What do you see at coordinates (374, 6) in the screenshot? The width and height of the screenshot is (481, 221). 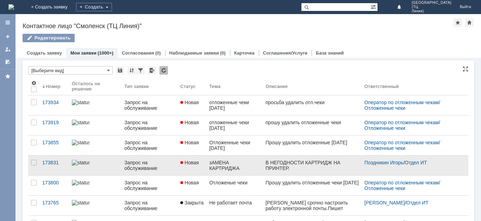 I see `span: Расширенный поиск` at bounding box center [374, 6].